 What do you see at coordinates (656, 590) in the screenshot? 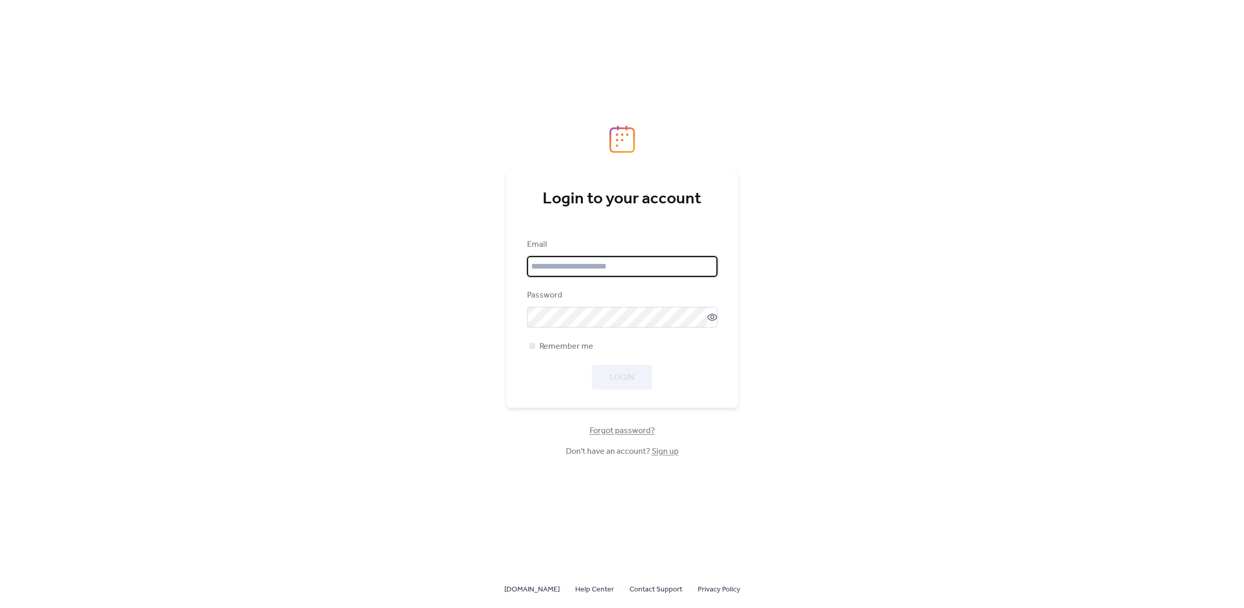
I see `span: Contact Support` at bounding box center [656, 590].